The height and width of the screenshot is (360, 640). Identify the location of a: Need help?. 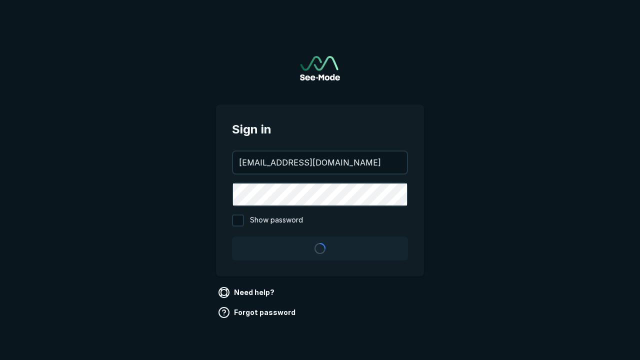
(247, 293).